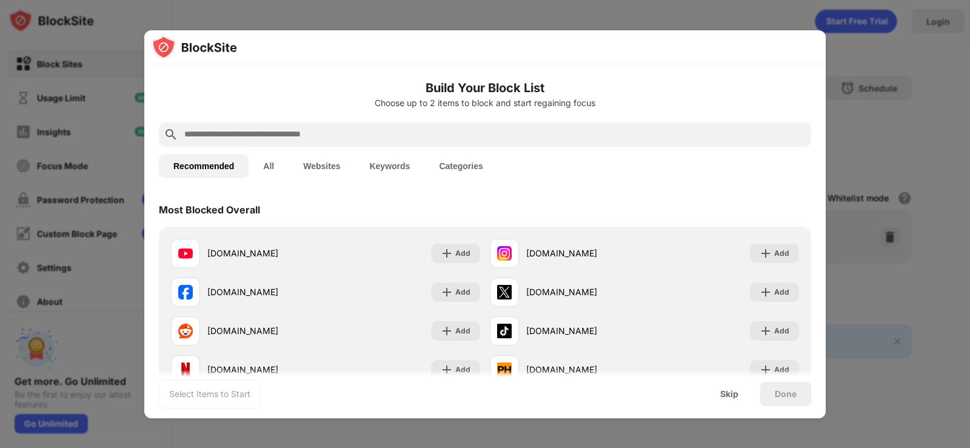  What do you see at coordinates (321, 166) in the screenshot?
I see `button: Websites` at bounding box center [321, 166].